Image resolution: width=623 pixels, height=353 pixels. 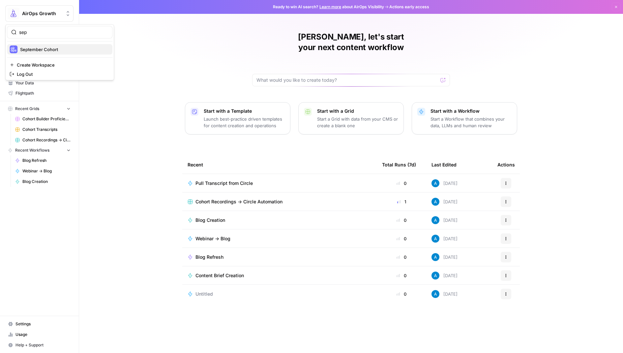 I want to click on span: AirOps Growth, so click(x=42, y=14).